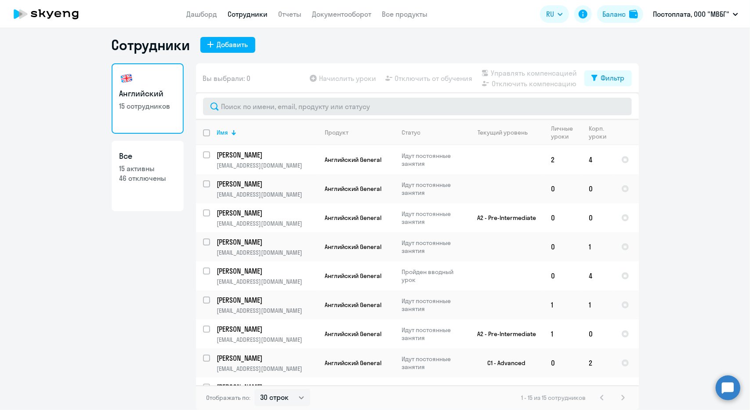 The image size is (750, 410). What do you see at coordinates (614, 14) in the screenshot?
I see `div: Баланс` at bounding box center [614, 14].